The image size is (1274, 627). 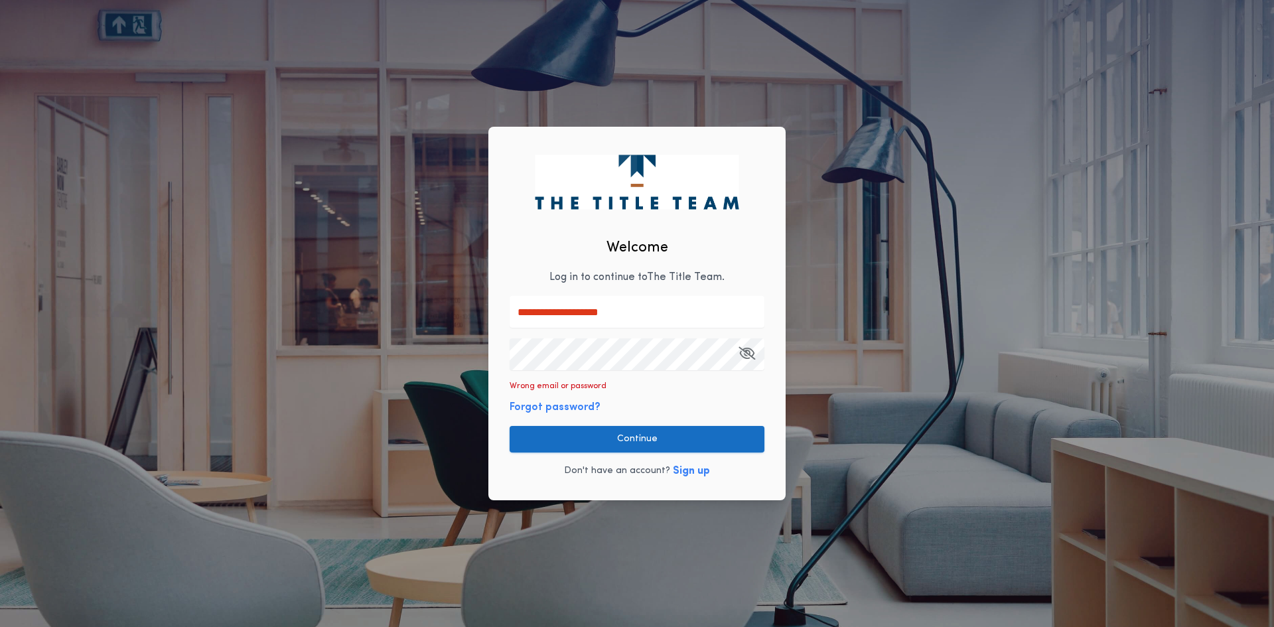 I want to click on button: Sign up, so click(x=692, y=471).